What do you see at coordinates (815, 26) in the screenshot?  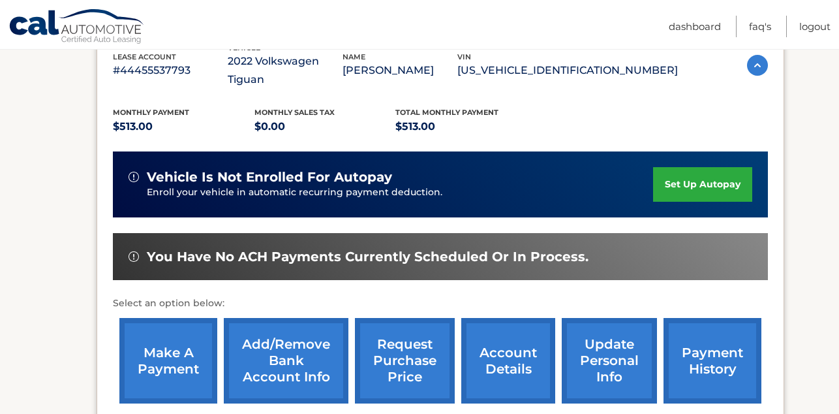 I see `a: Logout` at bounding box center [815, 26].